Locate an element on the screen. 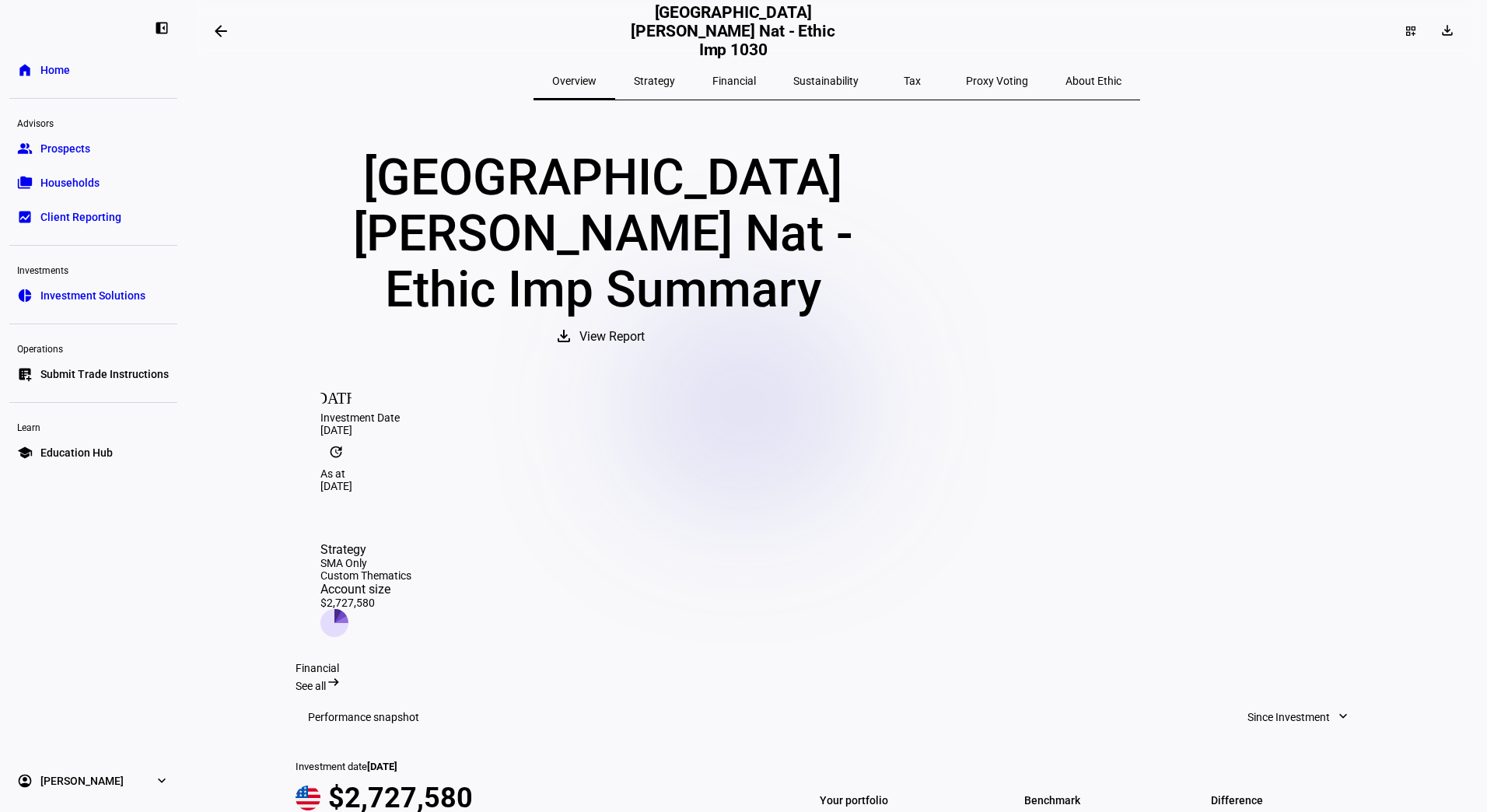  div: Investments is located at coordinates (94, 269).